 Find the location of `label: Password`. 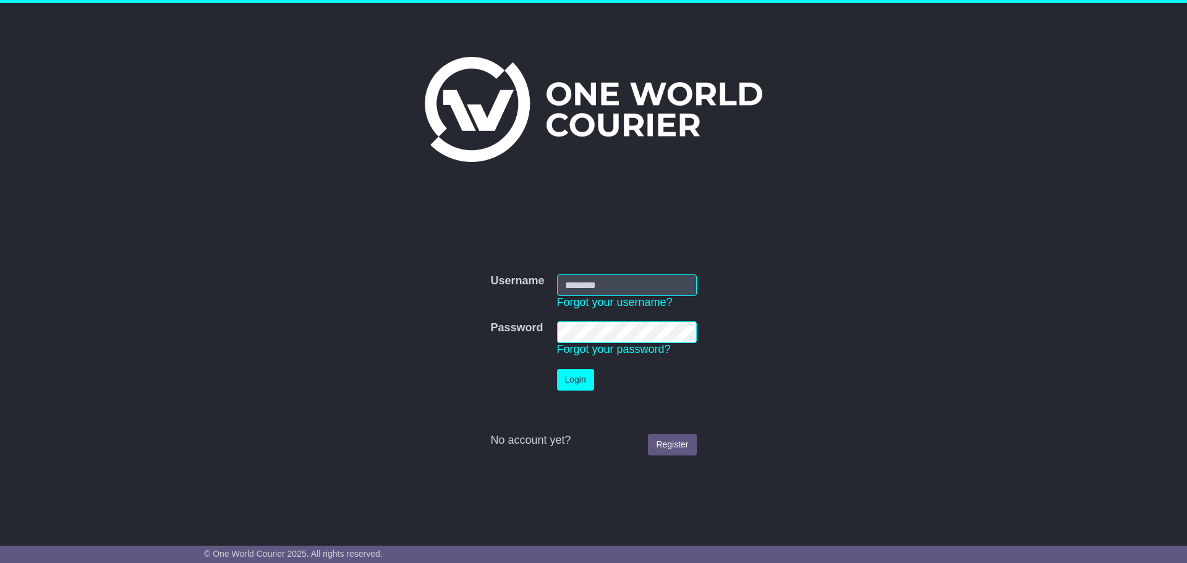

label: Password is located at coordinates (516, 328).